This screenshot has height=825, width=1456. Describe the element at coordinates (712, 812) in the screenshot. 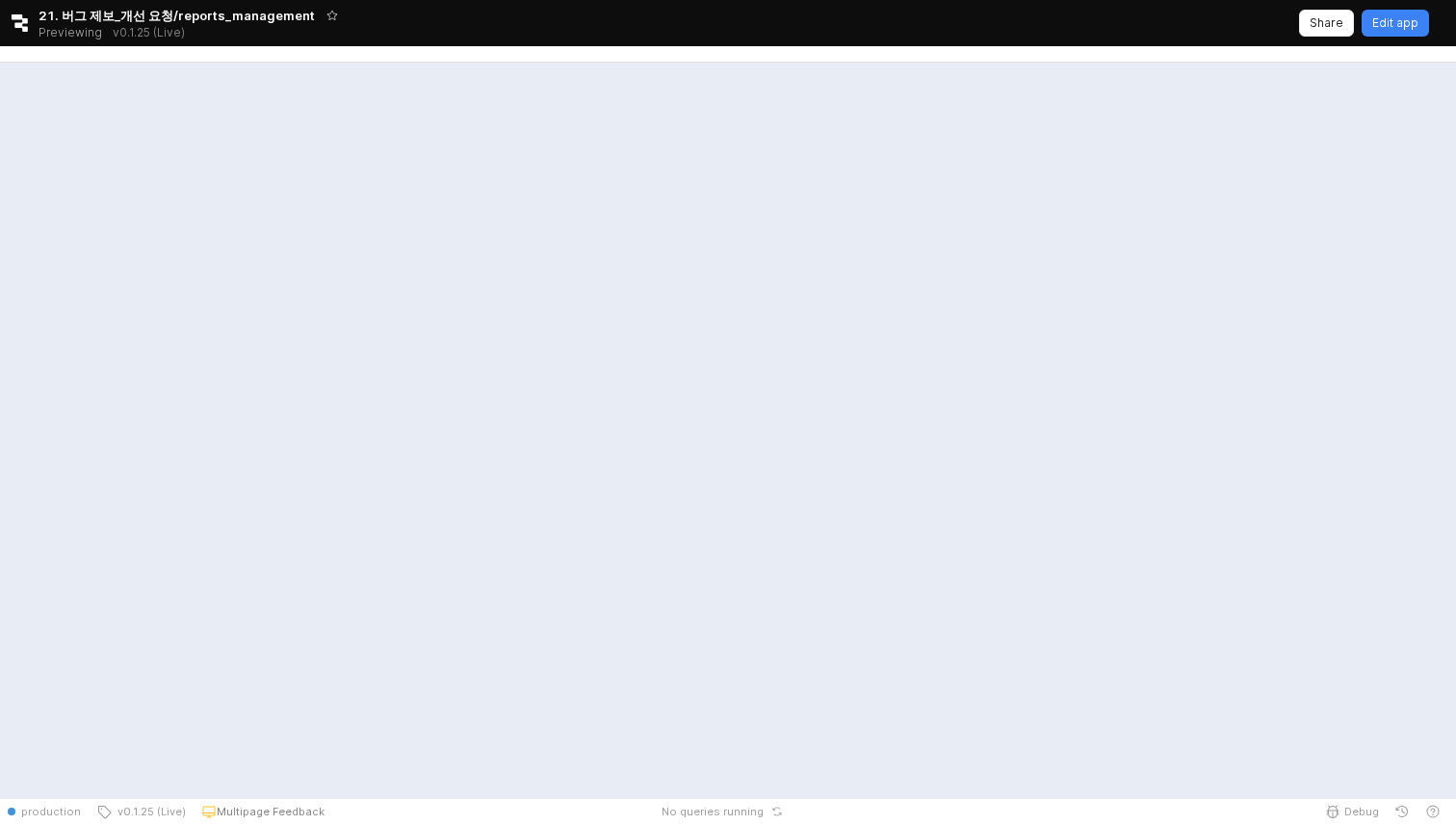

I see `span: No queries running` at that location.